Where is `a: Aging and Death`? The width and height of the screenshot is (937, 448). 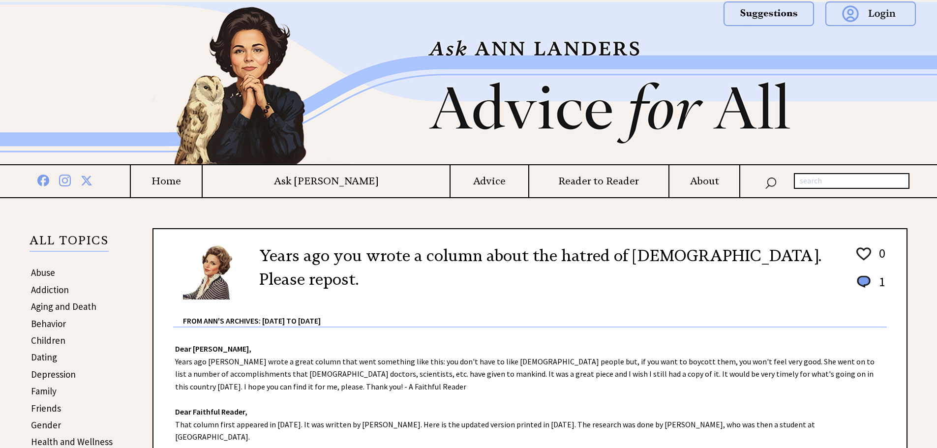
a: Aging and Death is located at coordinates (63, 306).